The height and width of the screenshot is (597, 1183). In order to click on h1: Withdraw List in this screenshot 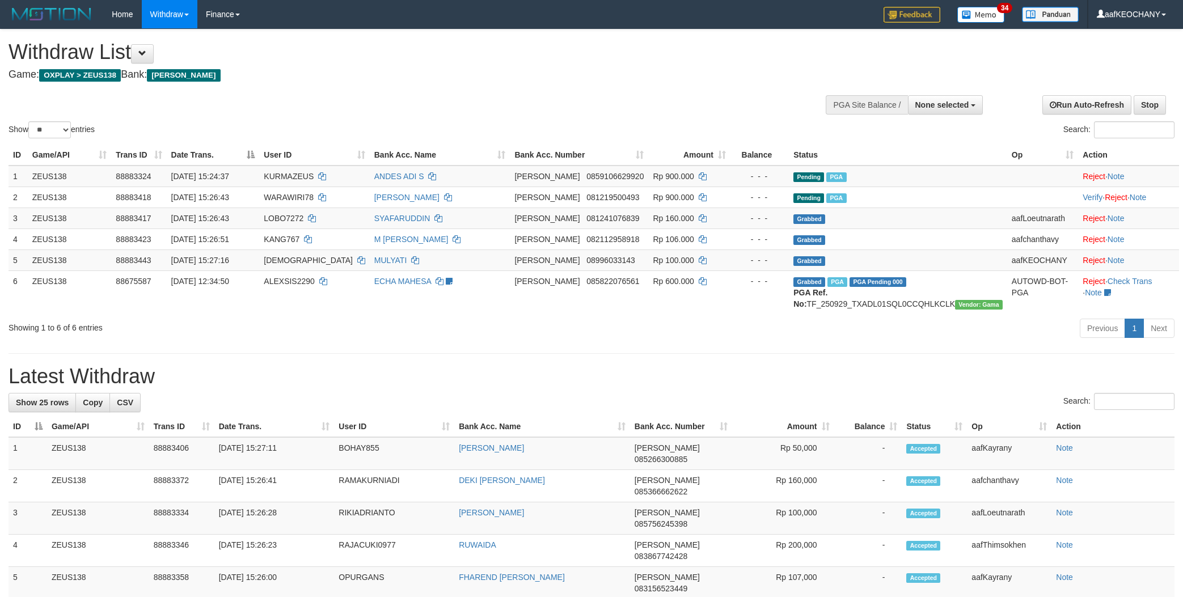, I will do `click(393, 52)`.